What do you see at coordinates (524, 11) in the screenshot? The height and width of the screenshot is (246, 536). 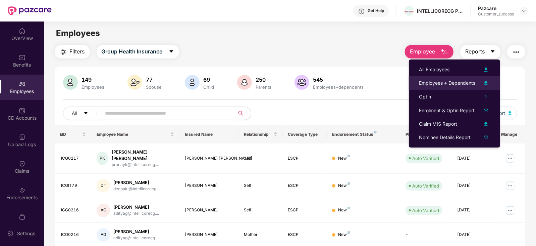 I see `img: svg+xml;base64,PHN2ZyBpZD0iRHJvcGRvd24tMzJ4MzIiIHhtbG5zPSJodHRwOi8vd3d3LnczLm9yZy8yMDAwL3N2ZyIgd2...` at bounding box center [524, 11].